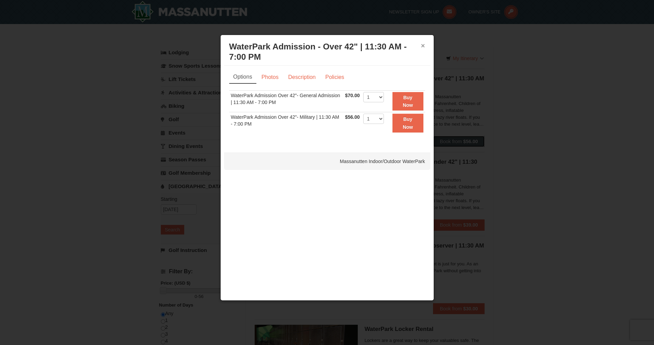  Describe the element at coordinates (352, 96) in the screenshot. I see `span: $70.00` at that location.